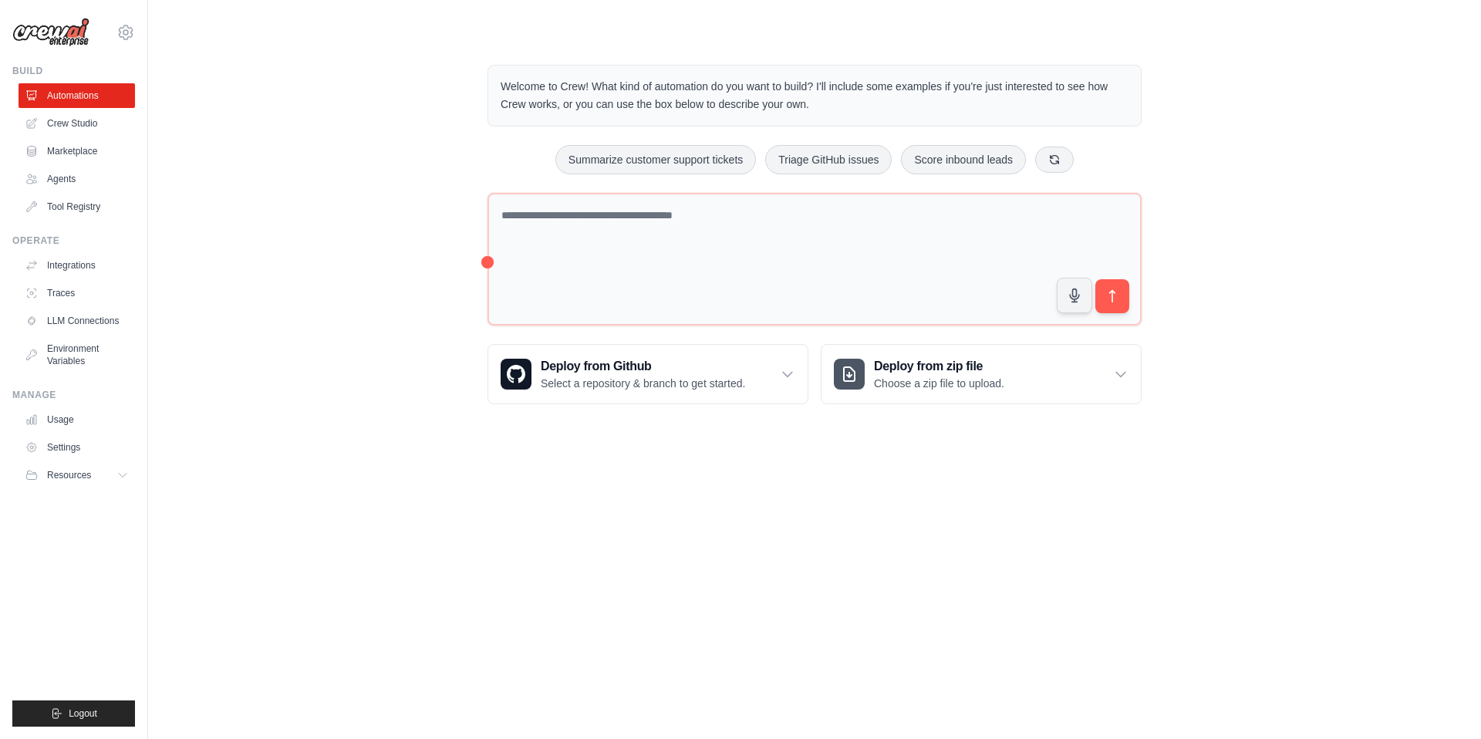  I want to click on div: Build, so click(73, 71).